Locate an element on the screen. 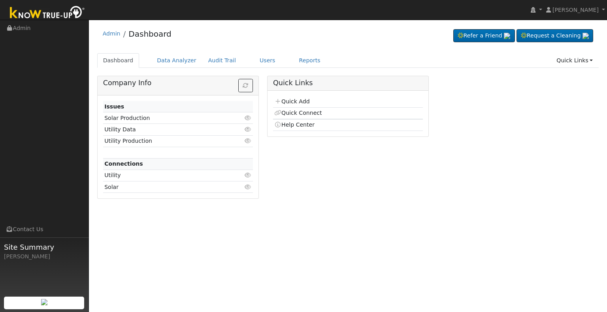  a: Admin is located at coordinates (111, 34).